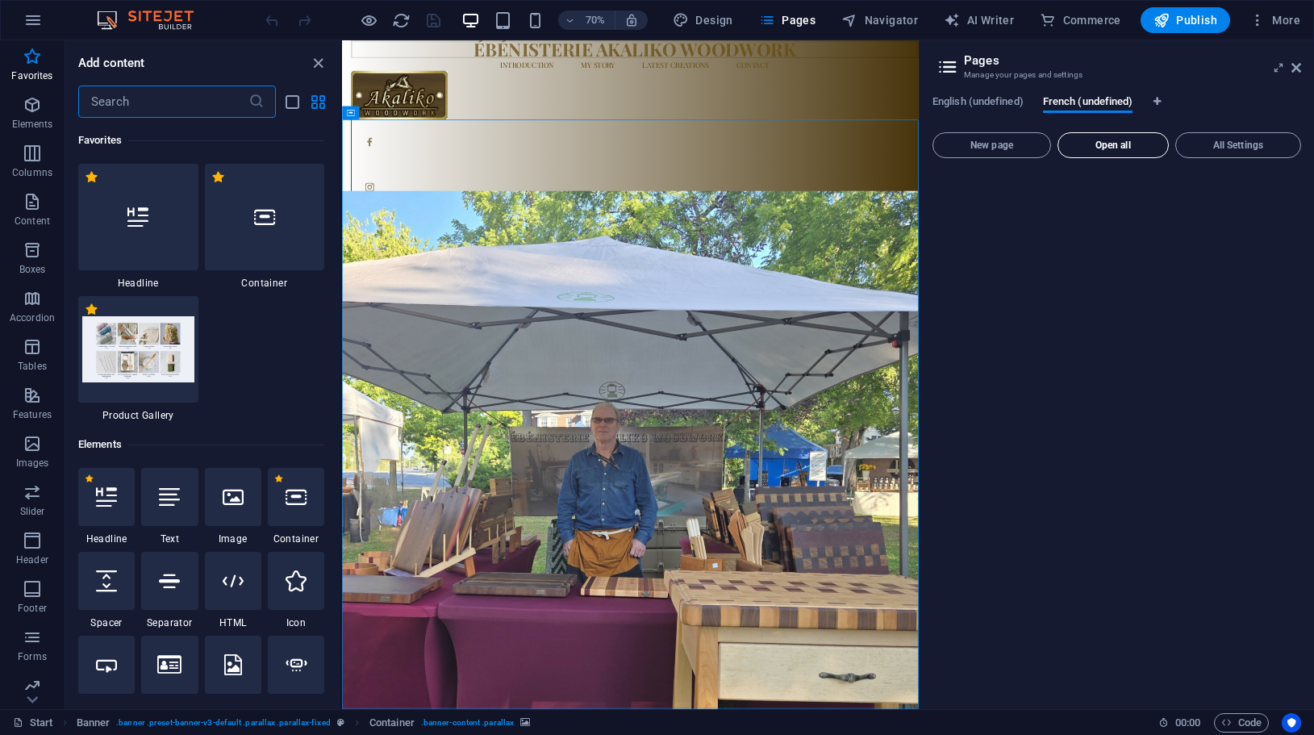 Image resolution: width=1314 pixels, height=735 pixels. I want to click on span: Product Gallery, so click(138, 415).